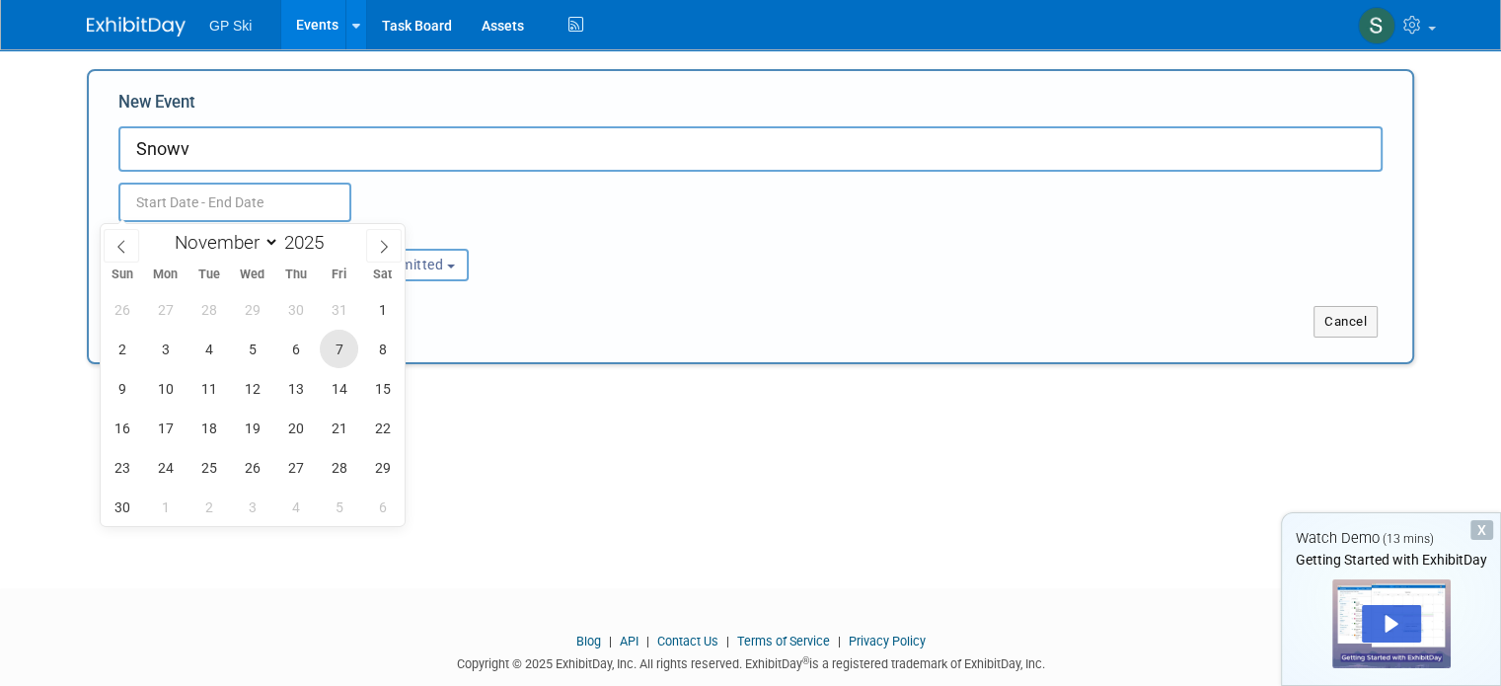  What do you see at coordinates (295, 309) in the screenshot?
I see `span: October 30, 2025` at bounding box center [295, 309].